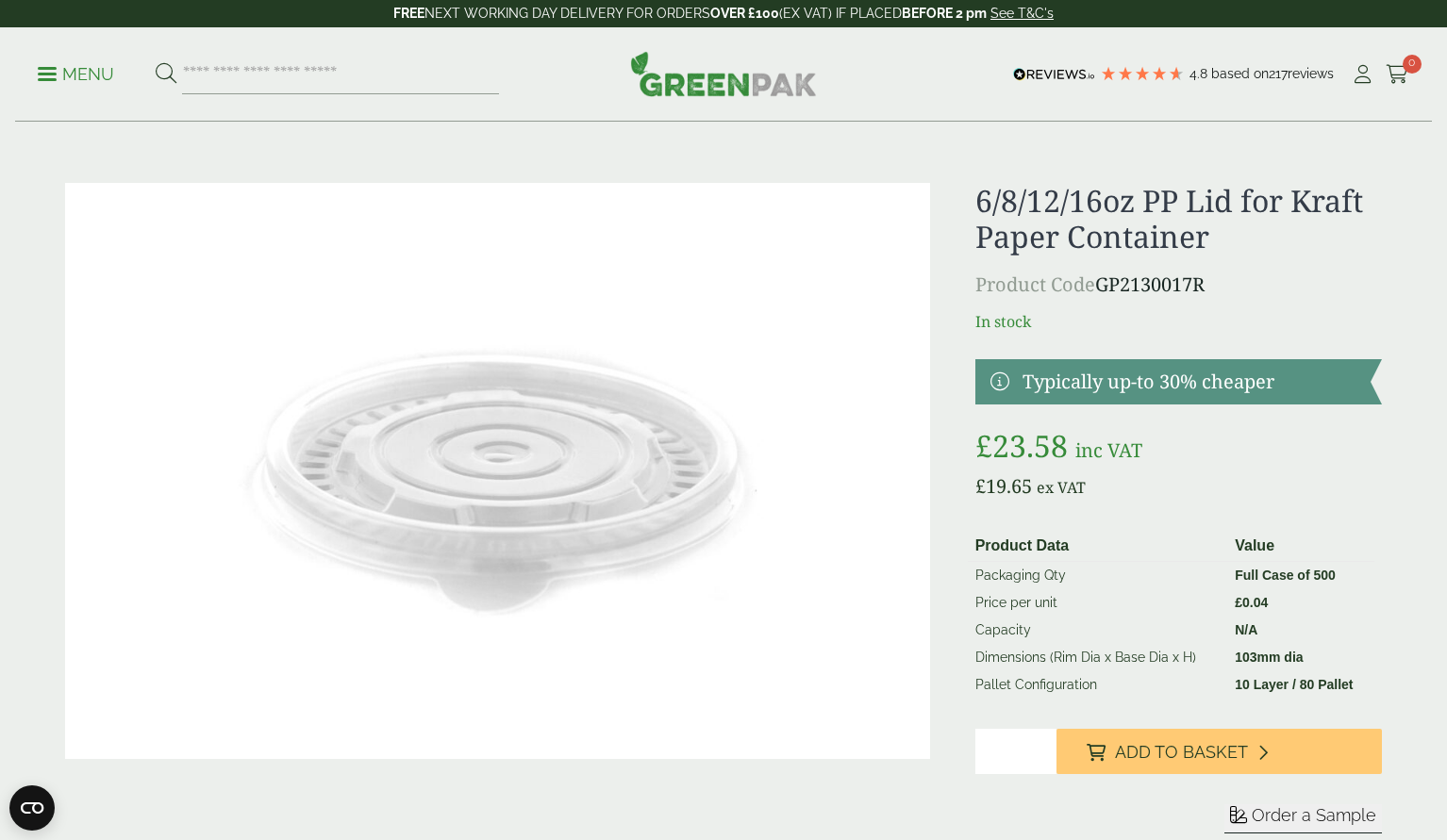  Describe the element at coordinates (1177, 322) in the screenshot. I see `p: In stock` at that location.